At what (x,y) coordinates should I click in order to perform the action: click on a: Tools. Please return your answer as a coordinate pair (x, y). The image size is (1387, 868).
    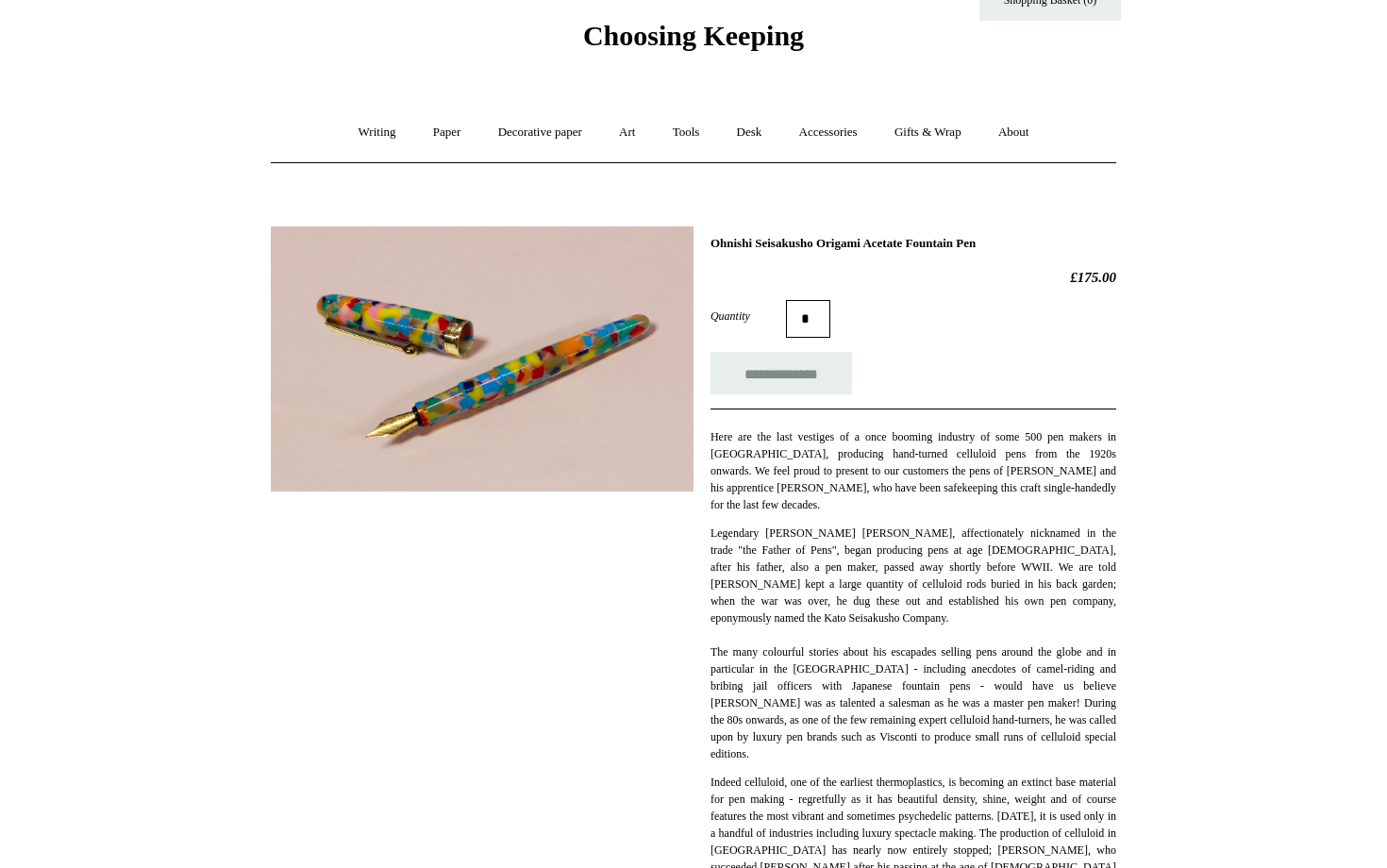
    Looking at the image, I should click on (686, 132).